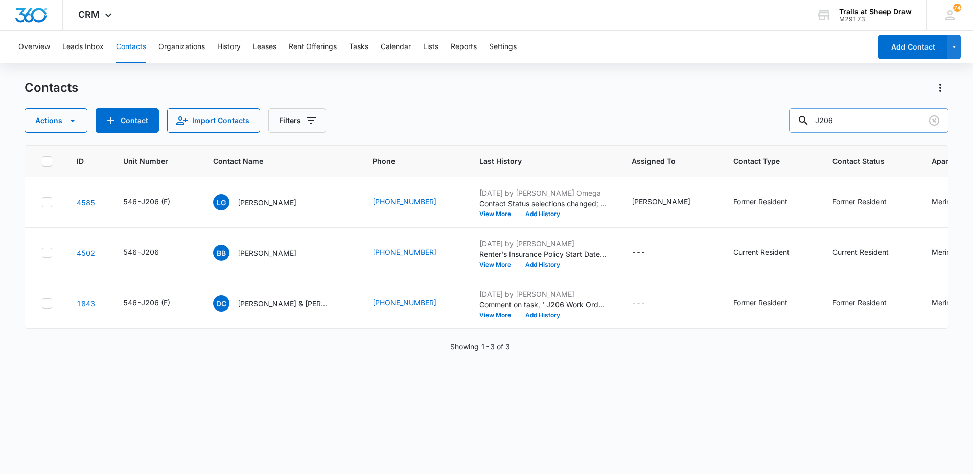 The width and height of the screenshot is (973, 474). Describe the element at coordinates (89, 14) in the screenshot. I see `span: CRM` at that location.